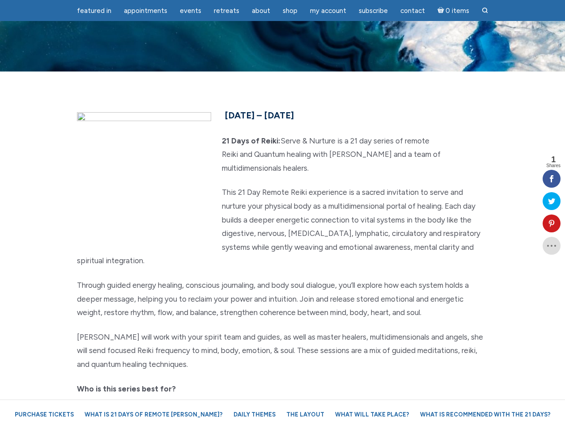  What do you see at coordinates (145, 11) in the screenshot?
I see `a: Appointments` at bounding box center [145, 11].